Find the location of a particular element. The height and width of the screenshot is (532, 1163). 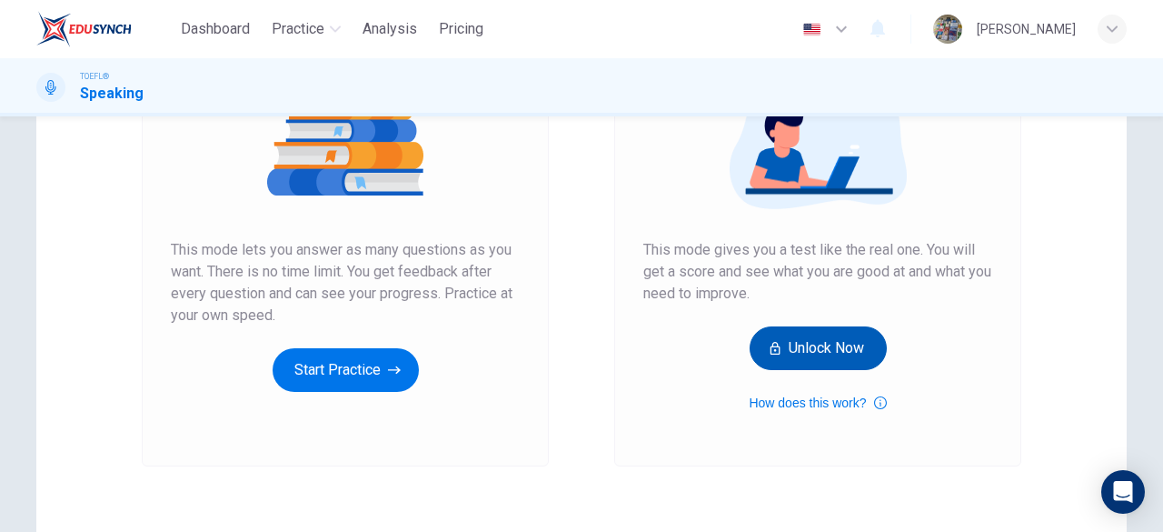

img: en is located at coordinates (811, 29).